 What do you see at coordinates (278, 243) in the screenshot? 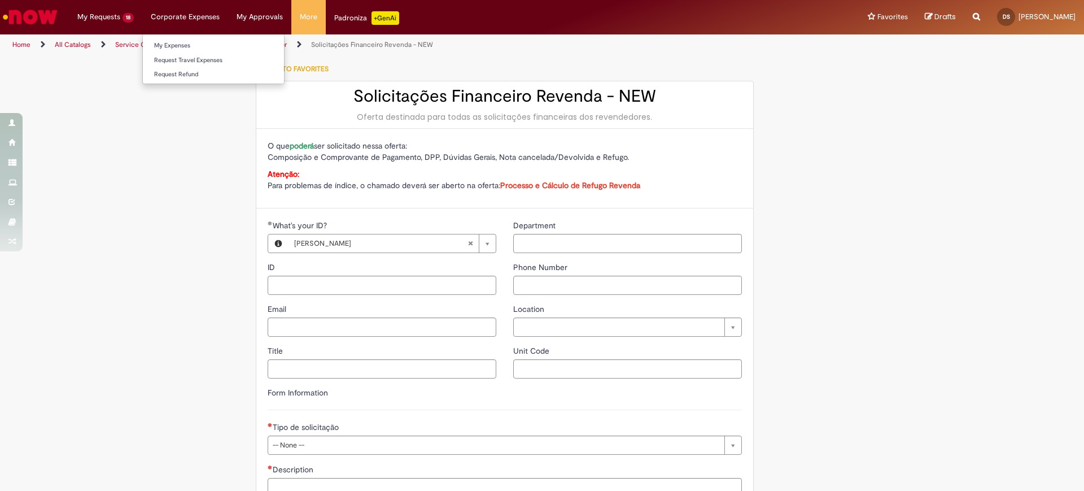
I see `button: What's your ID?, Preview this record Davi Souza` at bounding box center [278, 243].